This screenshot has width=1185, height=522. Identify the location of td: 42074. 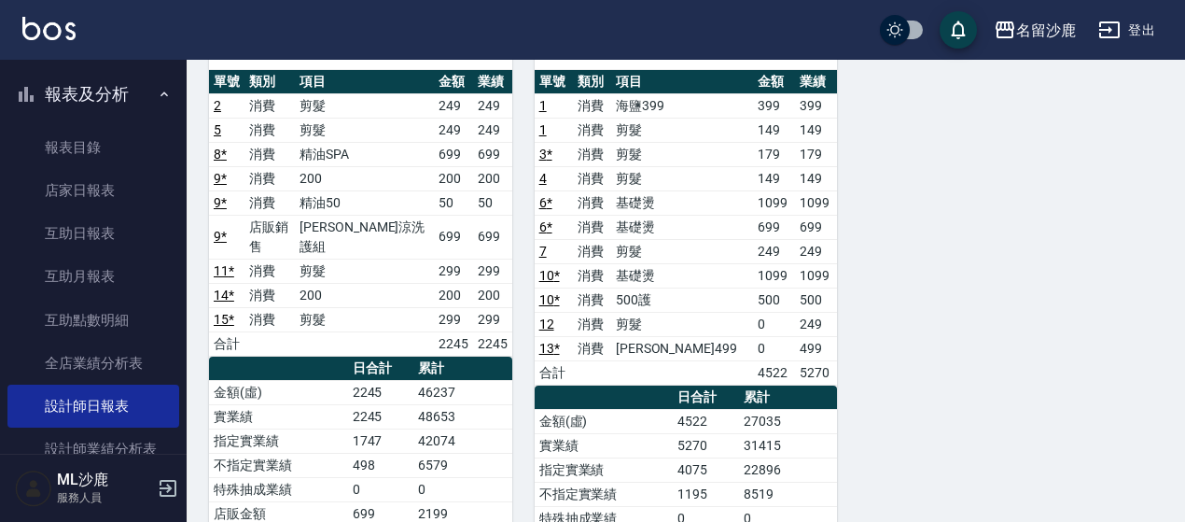
(463, 440).